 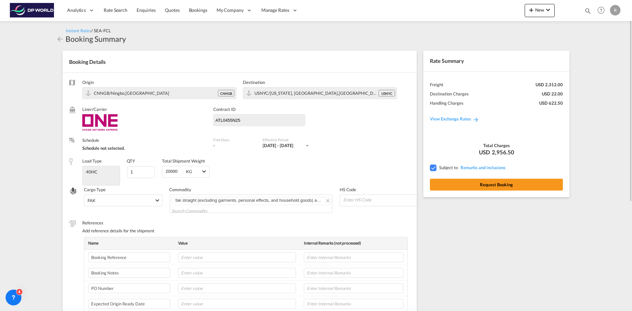 I want to click on div: QTY, so click(x=131, y=161).